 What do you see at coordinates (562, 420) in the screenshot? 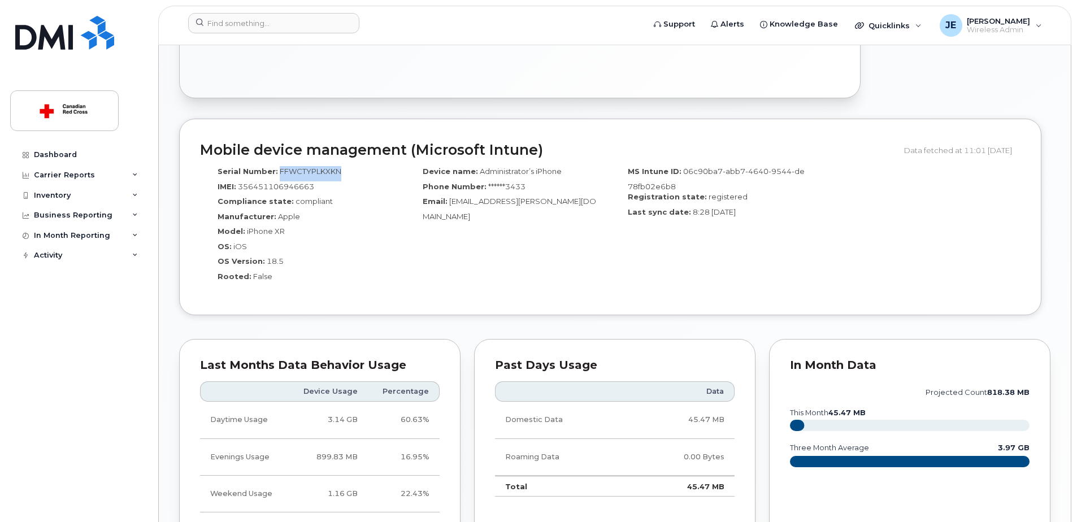
I see `td: Domestic Data` at bounding box center [562, 420].